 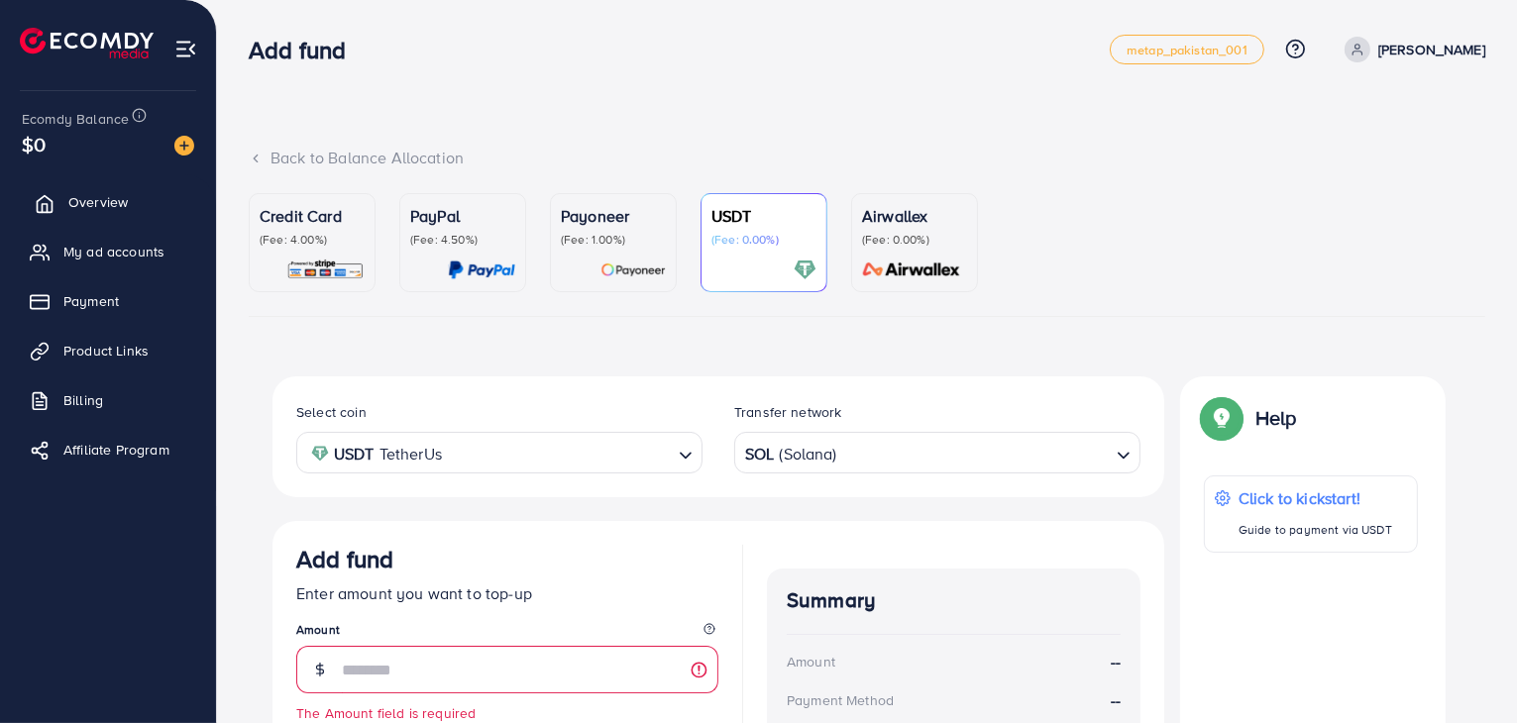 I want to click on a: metap_pakistan_001, so click(x=1187, y=50).